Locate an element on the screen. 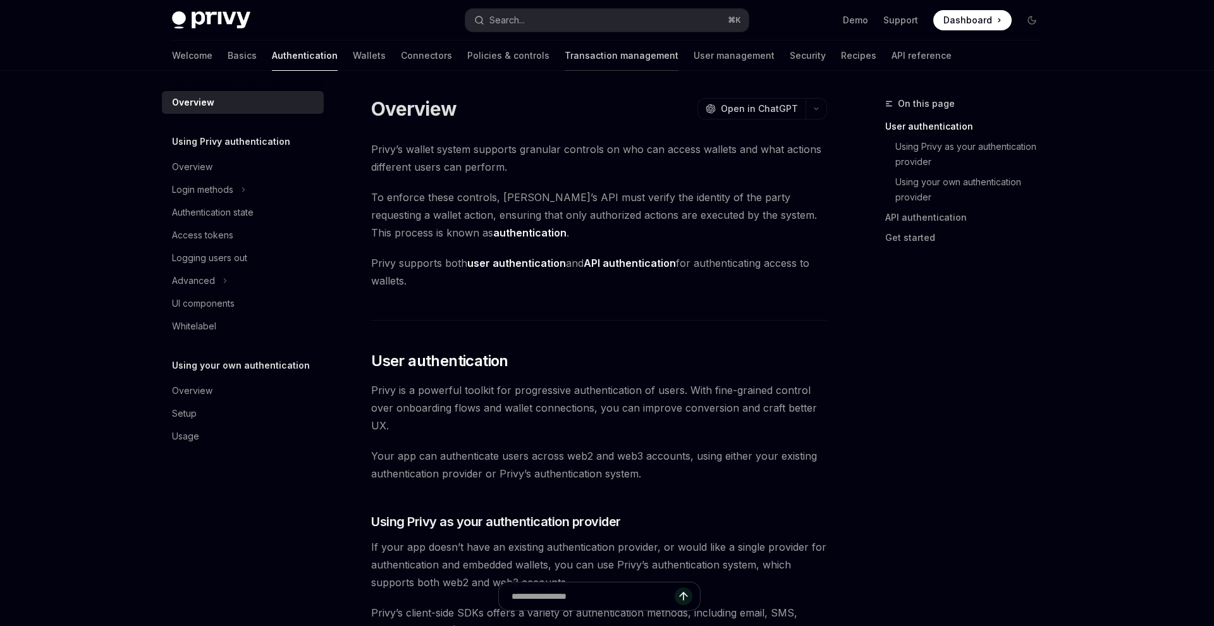  h1: Overview is located at coordinates (414, 109).